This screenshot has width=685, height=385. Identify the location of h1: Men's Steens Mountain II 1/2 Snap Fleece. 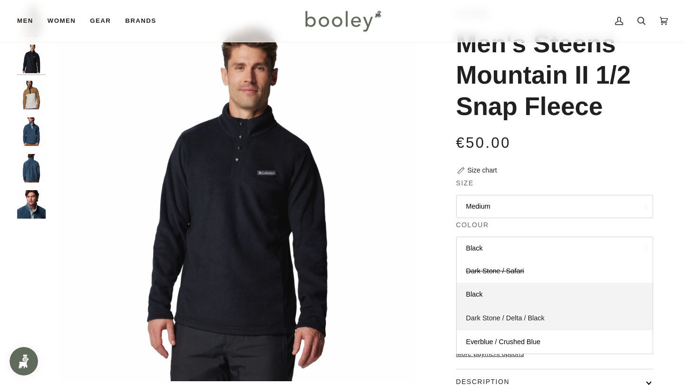
(551, 75).